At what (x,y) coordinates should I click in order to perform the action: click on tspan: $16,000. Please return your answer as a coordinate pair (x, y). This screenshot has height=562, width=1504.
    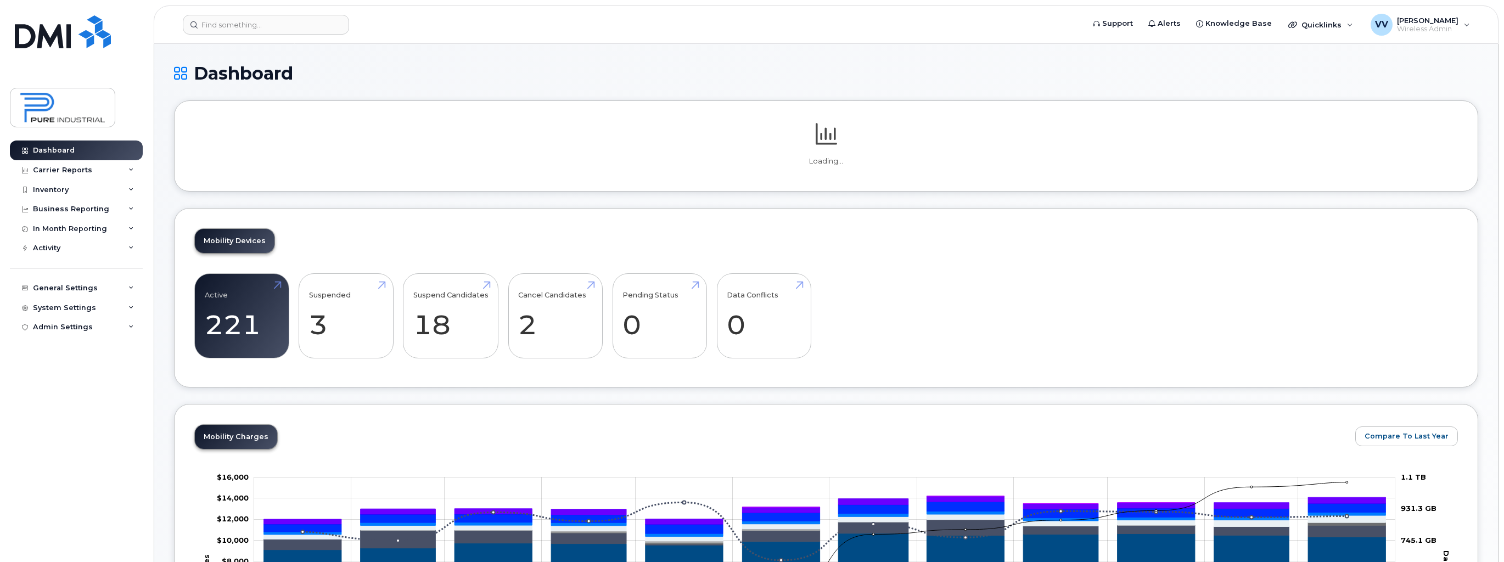
    Looking at the image, I should click on (233, 476).